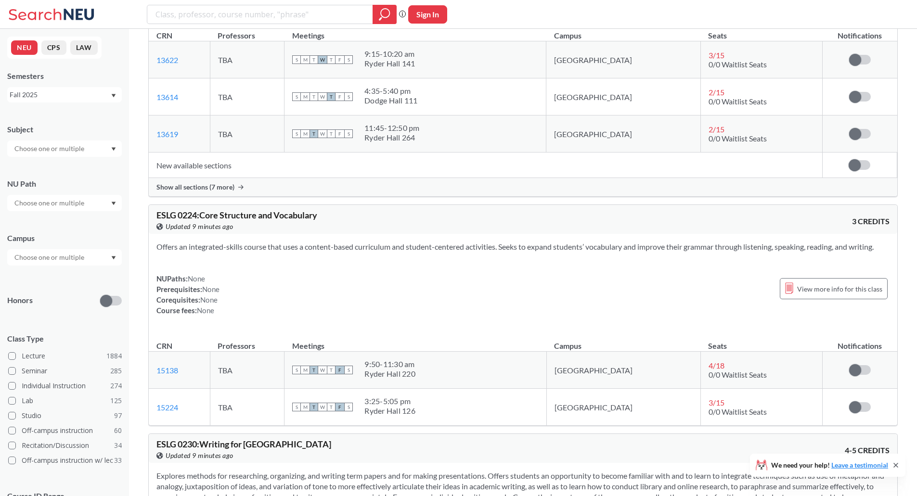  I want to click on button: NEU, so click(24, 48).